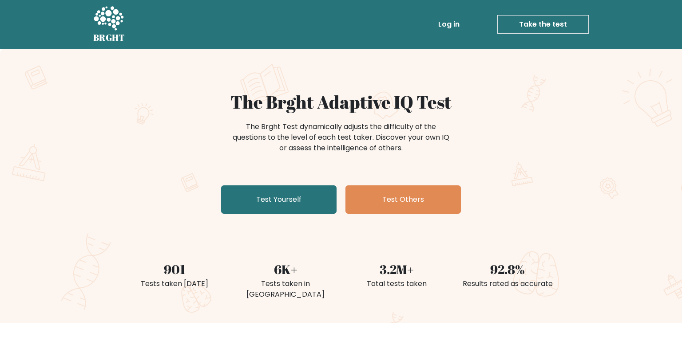 This screenshot has height=345, width=682. What do you see at coordinates (109, 24) in the screenshot?
I see `a: BRGHT` at bounding box center [109, 24].